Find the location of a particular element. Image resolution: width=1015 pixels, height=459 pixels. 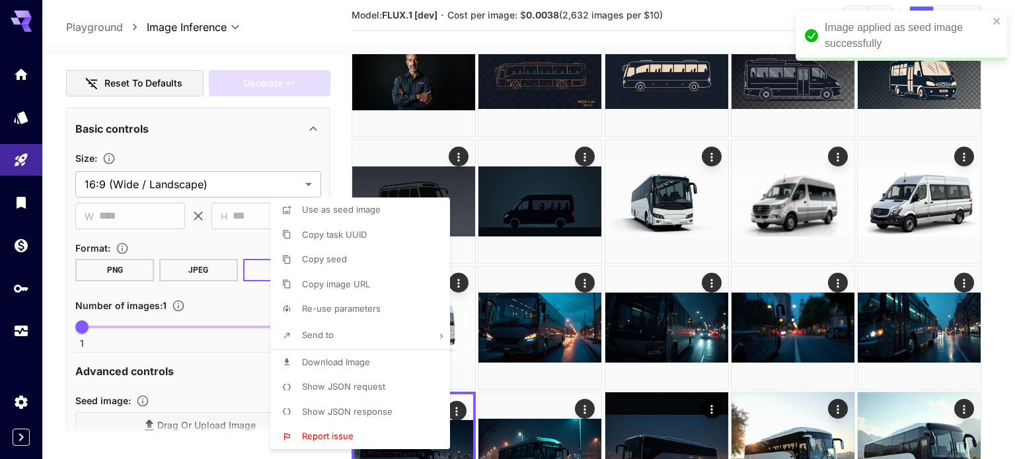

span: Copy seed is located at coordinates (325, 259).